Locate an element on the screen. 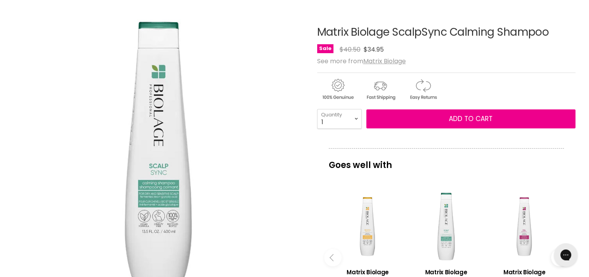 This screenshot has height=277, width=589. select: Quantity is located at coordinates (339, 119).